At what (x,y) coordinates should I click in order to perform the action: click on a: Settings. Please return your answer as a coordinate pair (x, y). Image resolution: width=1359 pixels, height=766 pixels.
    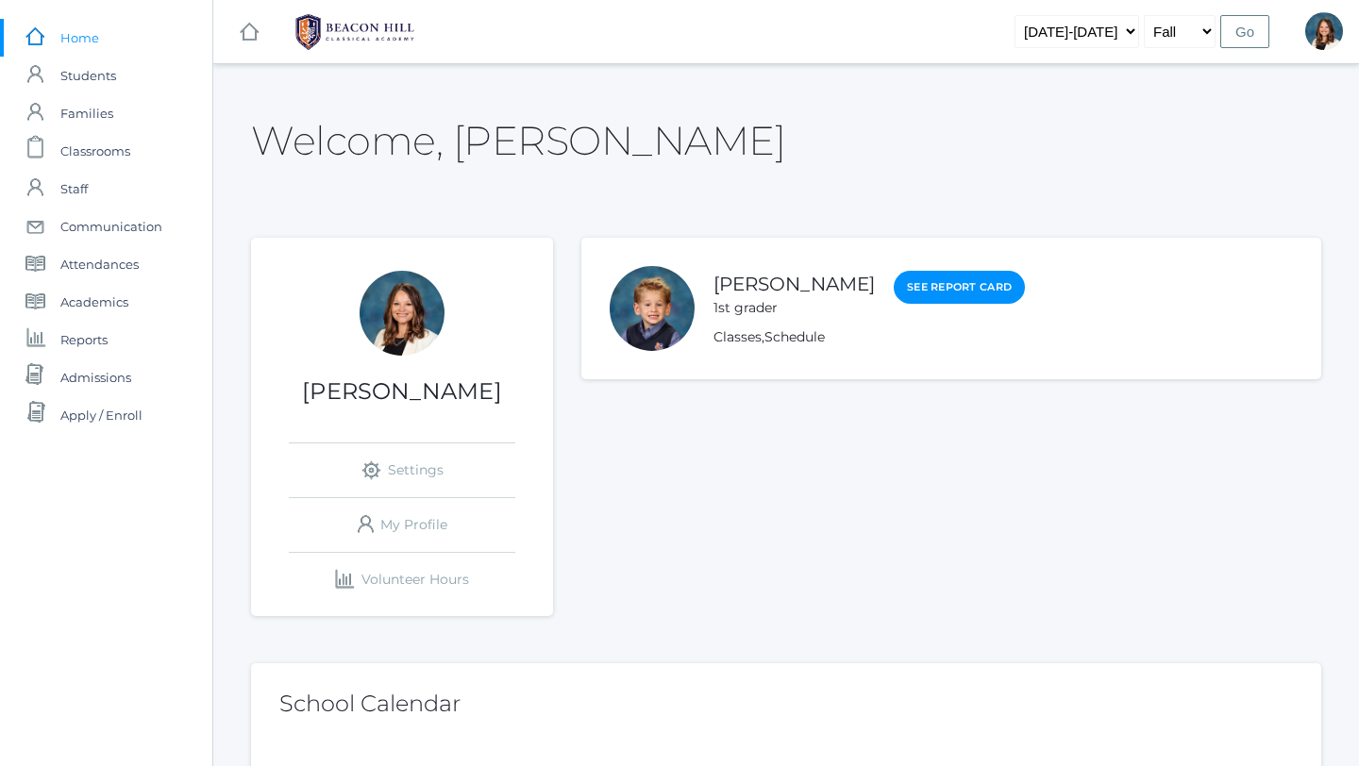
    Looking at the image, I should click on (402, 470).